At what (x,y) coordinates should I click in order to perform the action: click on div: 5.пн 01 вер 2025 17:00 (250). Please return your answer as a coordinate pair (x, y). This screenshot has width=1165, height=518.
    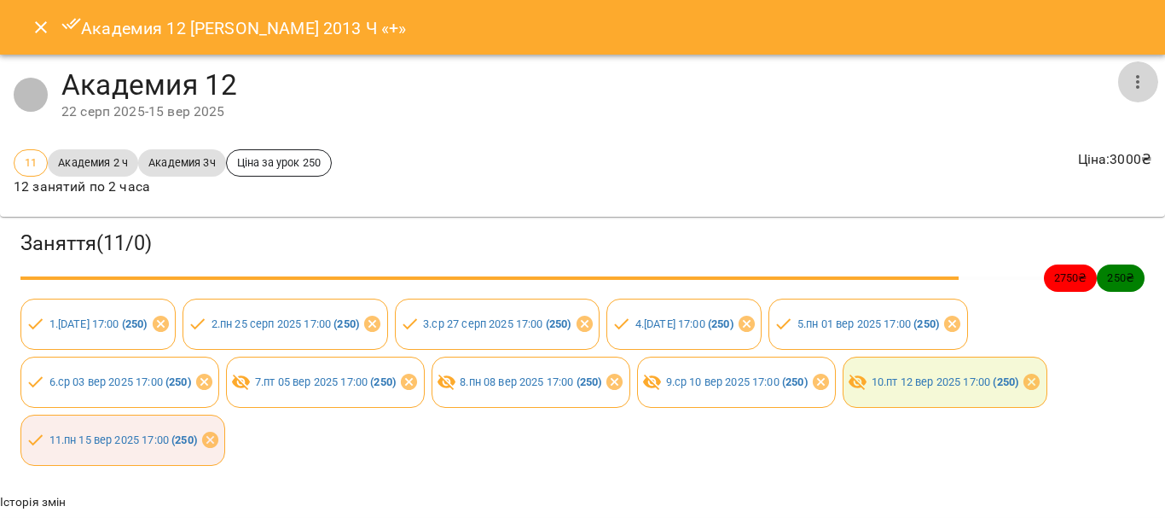
    Looking at the image, I should click on (868, 324).